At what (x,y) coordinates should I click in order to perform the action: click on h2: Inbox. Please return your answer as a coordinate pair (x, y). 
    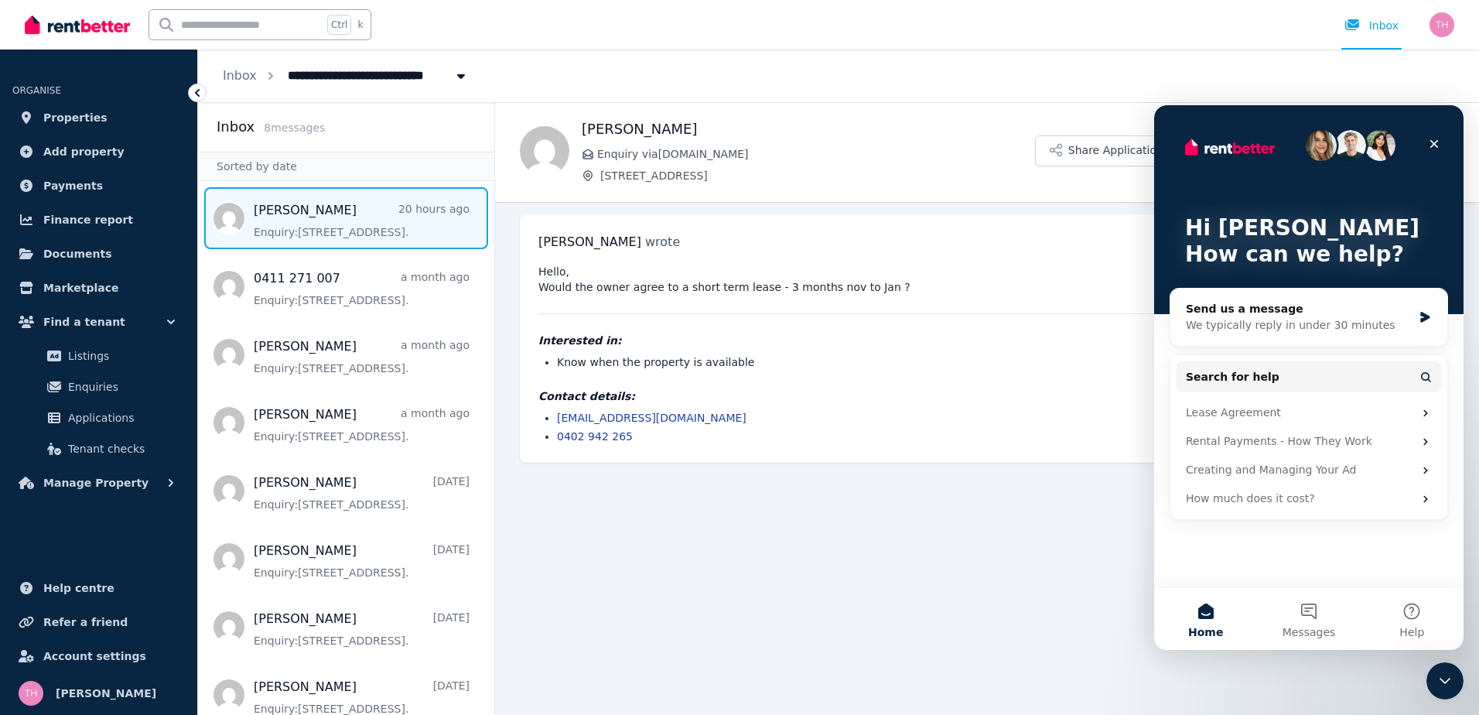
    Looking at the image, I should click on (235, 127).